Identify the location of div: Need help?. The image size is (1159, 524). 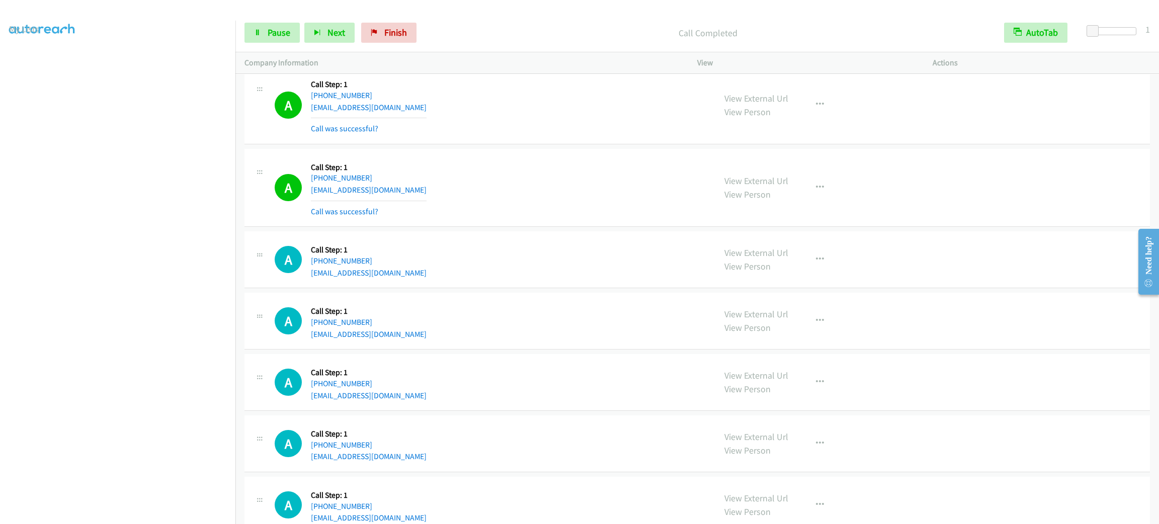
(19, 34).